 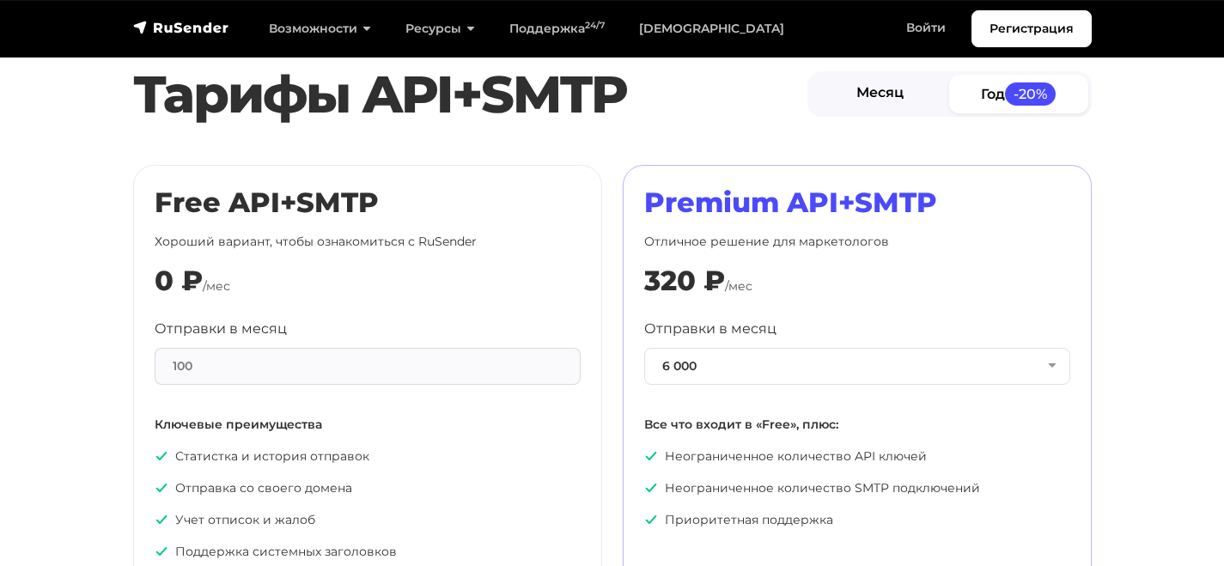 What do you see at coordinates (368, 424) in the screenshot?
I see `p: Ключевые преимущества` at bounding box center [368, 424].